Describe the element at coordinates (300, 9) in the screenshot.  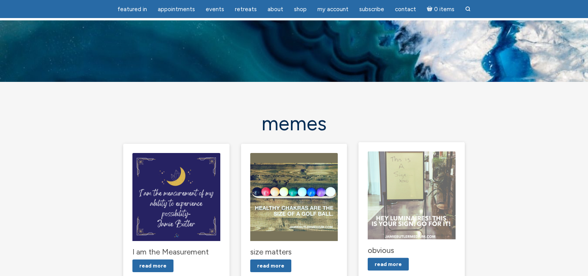
I see `span: Shop` at that location.